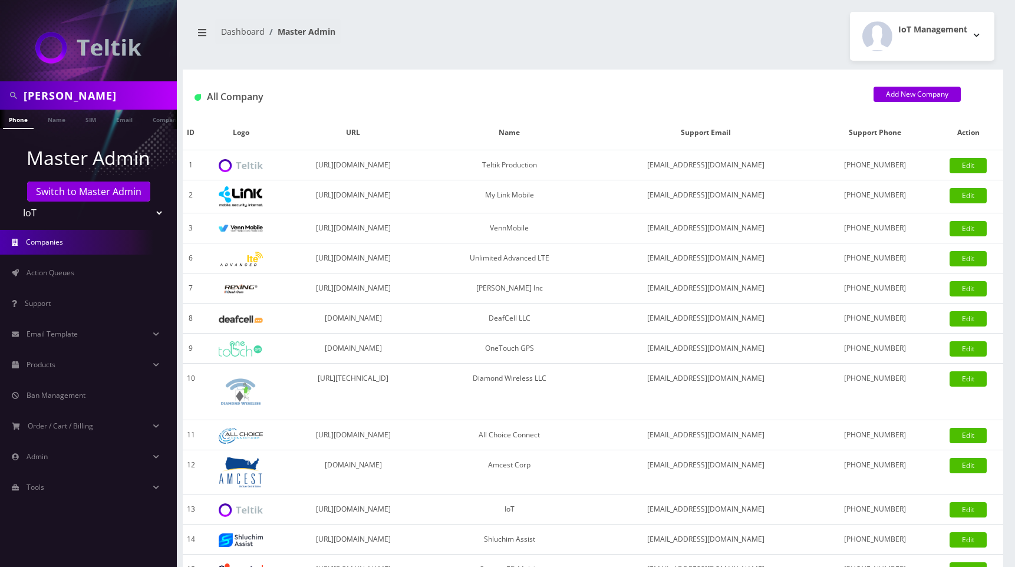  Describe the element at coordinates (525, 97) in the screenshot. I see `h1: All Company` at that location.